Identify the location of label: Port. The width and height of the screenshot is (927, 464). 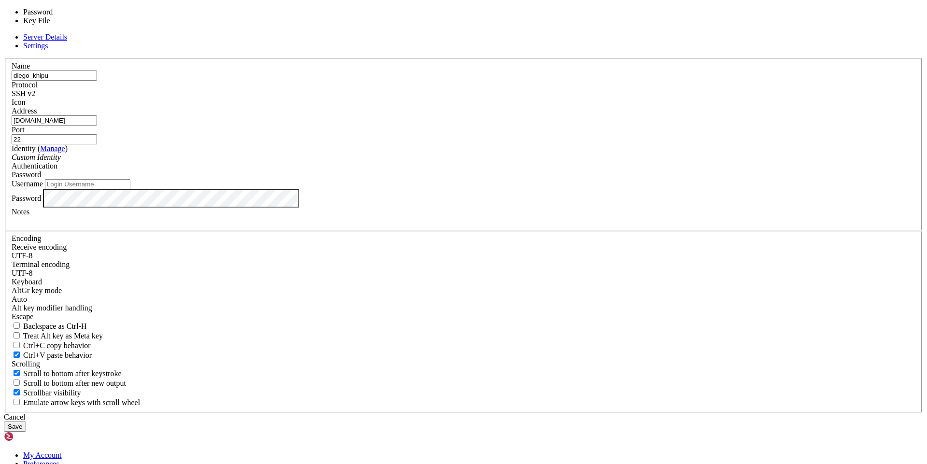
(18, 129).